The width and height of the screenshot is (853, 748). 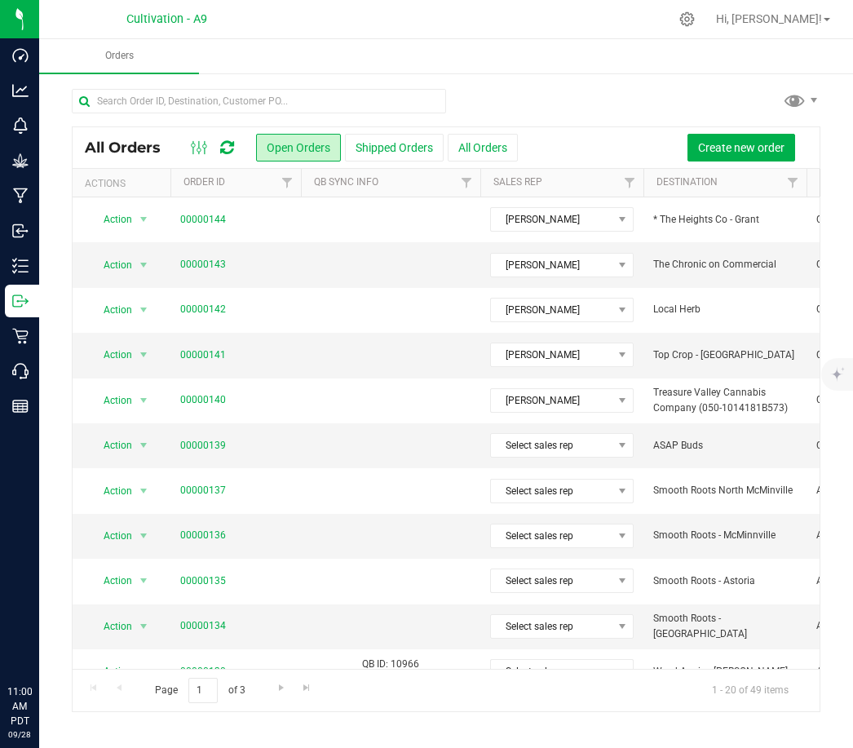 I want to click on span: Cultivation - A9, so click(x=166, y=19).